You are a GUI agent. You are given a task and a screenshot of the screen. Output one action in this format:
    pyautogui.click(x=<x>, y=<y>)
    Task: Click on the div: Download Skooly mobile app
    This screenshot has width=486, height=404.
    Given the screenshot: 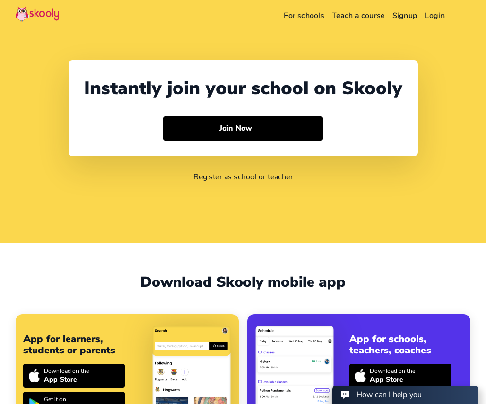 What is the action you would take?
    pyautogui.click(x=243, y=282)
    